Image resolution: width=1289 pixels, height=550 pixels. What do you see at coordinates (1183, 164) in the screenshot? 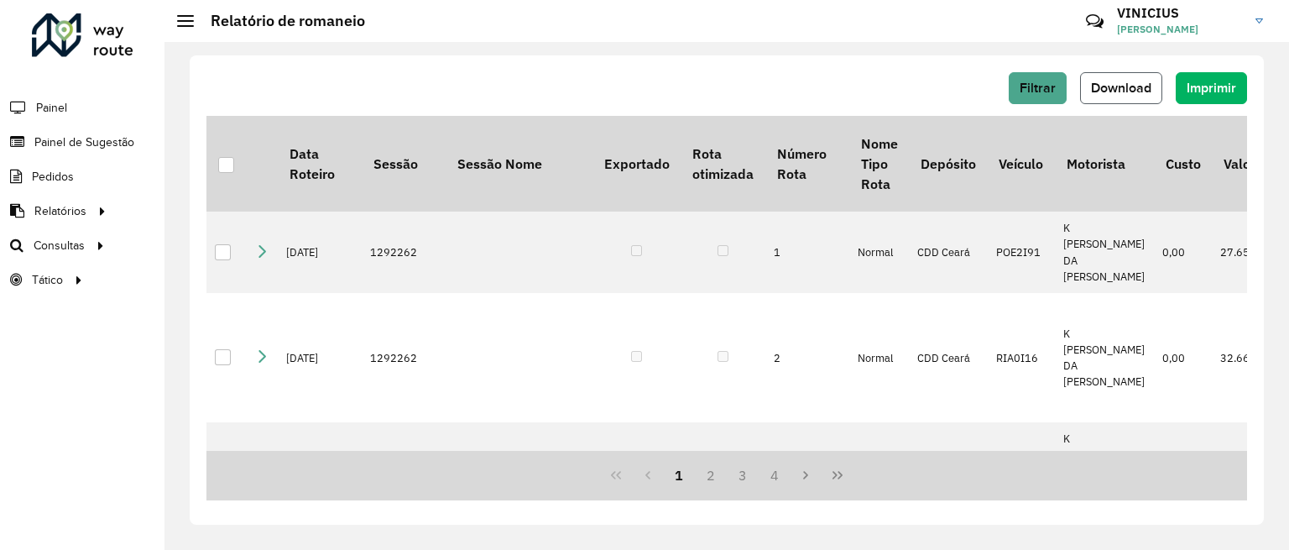
I see `th: Custo` at bounding box center [1183, 164].